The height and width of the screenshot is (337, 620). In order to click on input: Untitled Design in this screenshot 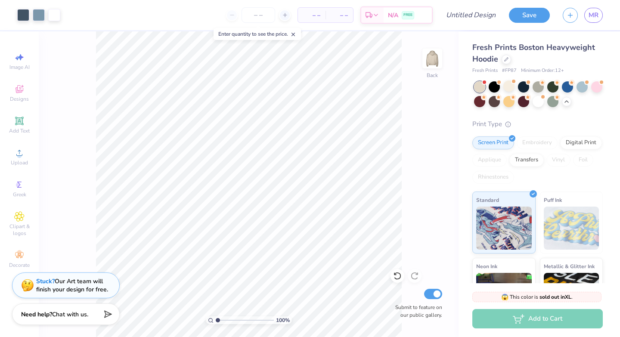, I will do `click(471, 15)`.